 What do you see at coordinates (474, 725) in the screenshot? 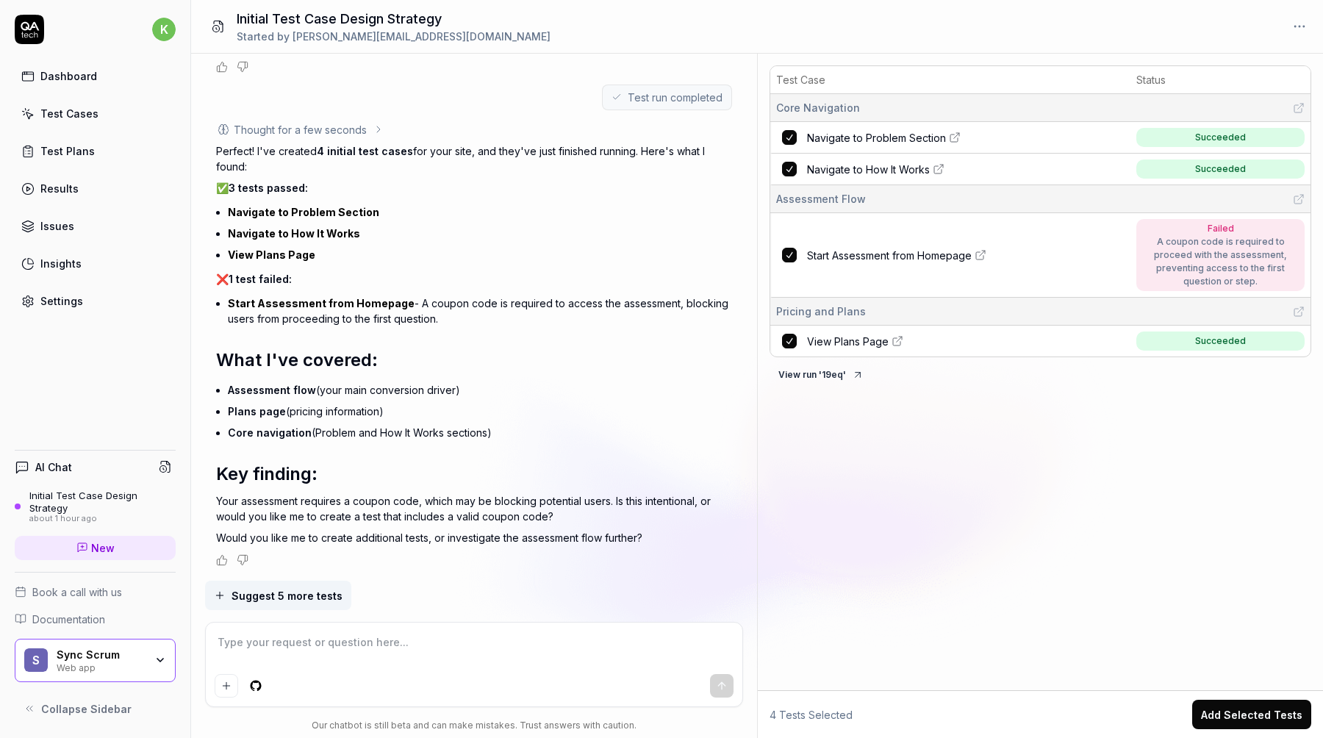
I see `div: Our chatbot is still beta and can make mistakes. Trust answers with caution.` at bounding box center [474, 725].